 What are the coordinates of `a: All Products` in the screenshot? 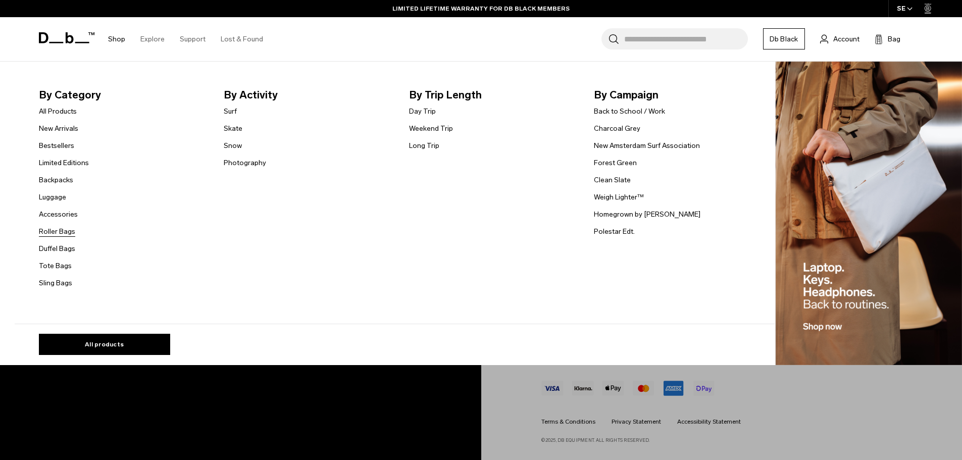 It's located at (58, 111).